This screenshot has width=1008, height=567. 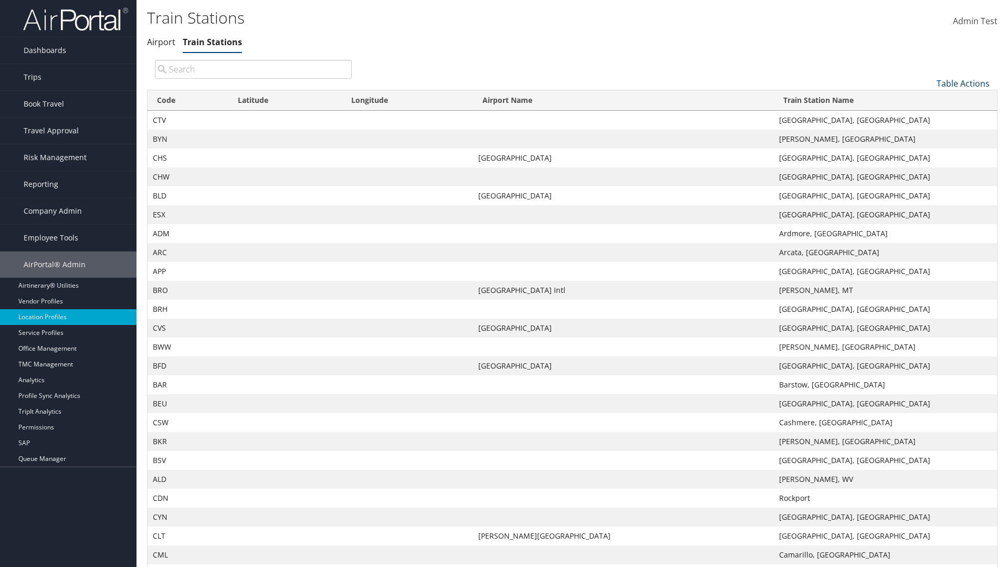 What do you see at coordinates (188, 290) in the screenshot?
I see `td: BRO` at bounding box center [188, 290].